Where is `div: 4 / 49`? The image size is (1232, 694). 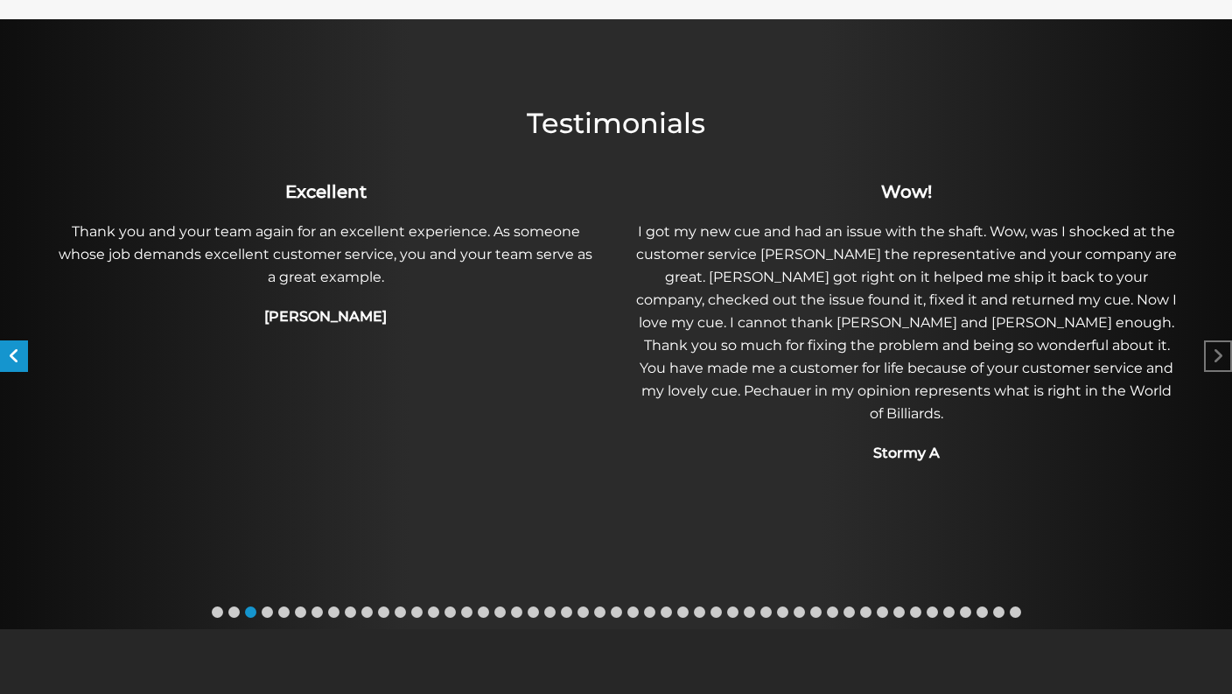 div: 4 / 49 is located at coordinates (907, 325).